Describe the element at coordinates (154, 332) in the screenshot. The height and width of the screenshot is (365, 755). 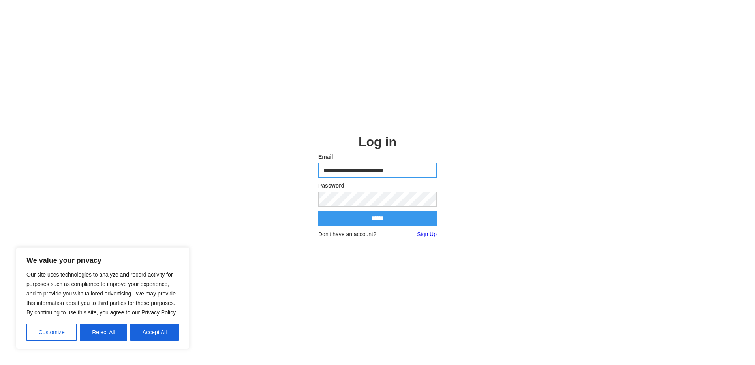
I see `button: Accept All` at that location.